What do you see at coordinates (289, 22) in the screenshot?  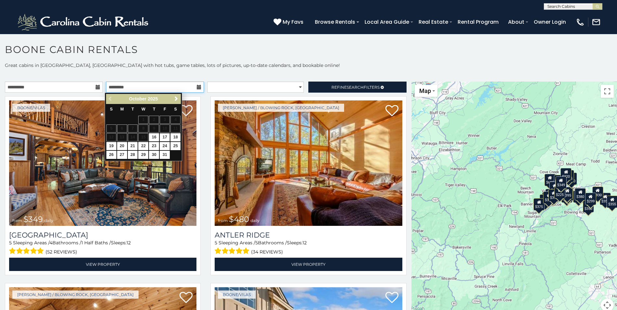 I see `a: My Favs` at bounding box center [289, 22].